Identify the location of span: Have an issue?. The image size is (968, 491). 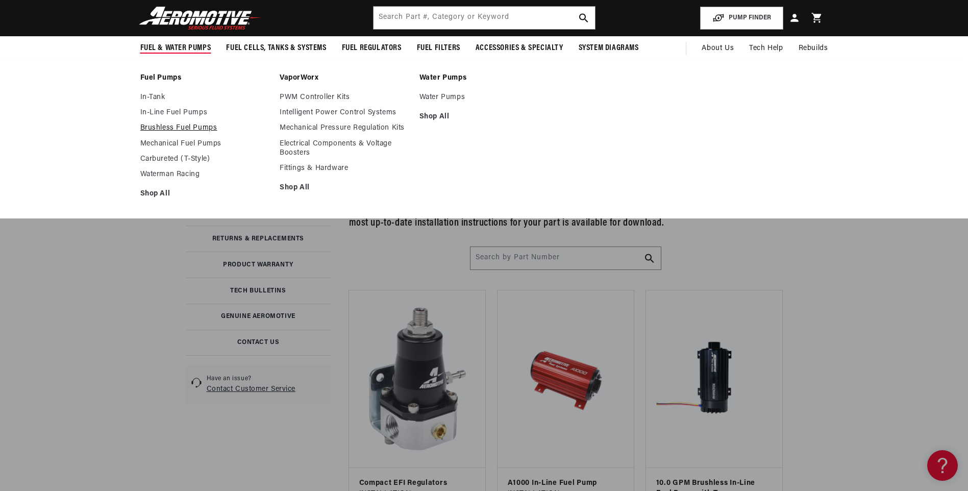
(251, 379).